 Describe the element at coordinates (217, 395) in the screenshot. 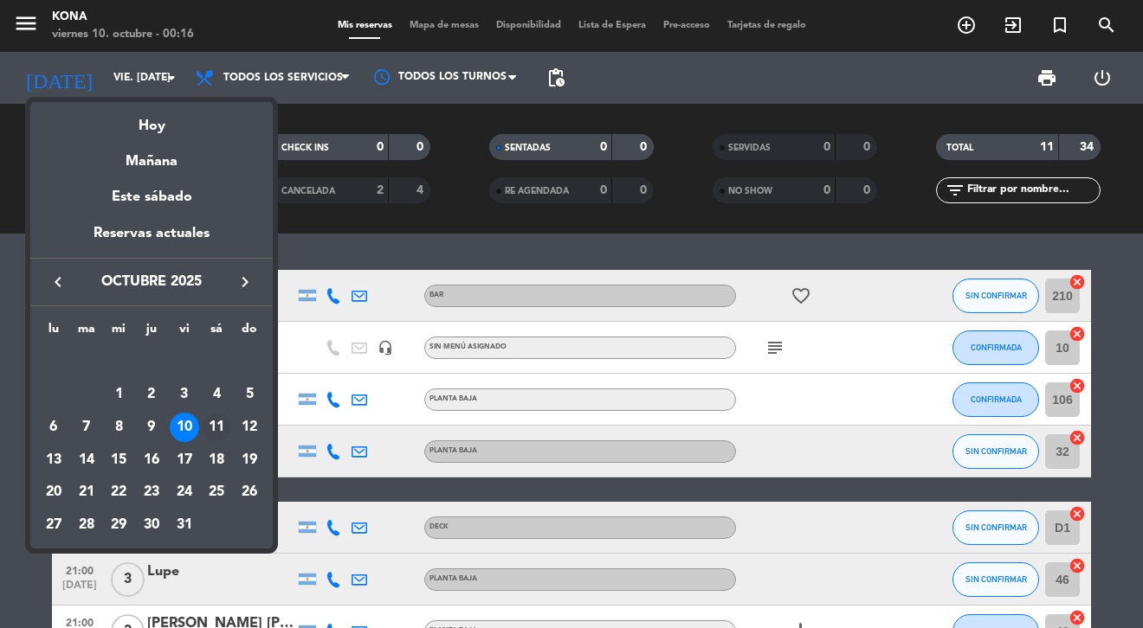

I see `td: 4 de octubre de 2025` at that location.